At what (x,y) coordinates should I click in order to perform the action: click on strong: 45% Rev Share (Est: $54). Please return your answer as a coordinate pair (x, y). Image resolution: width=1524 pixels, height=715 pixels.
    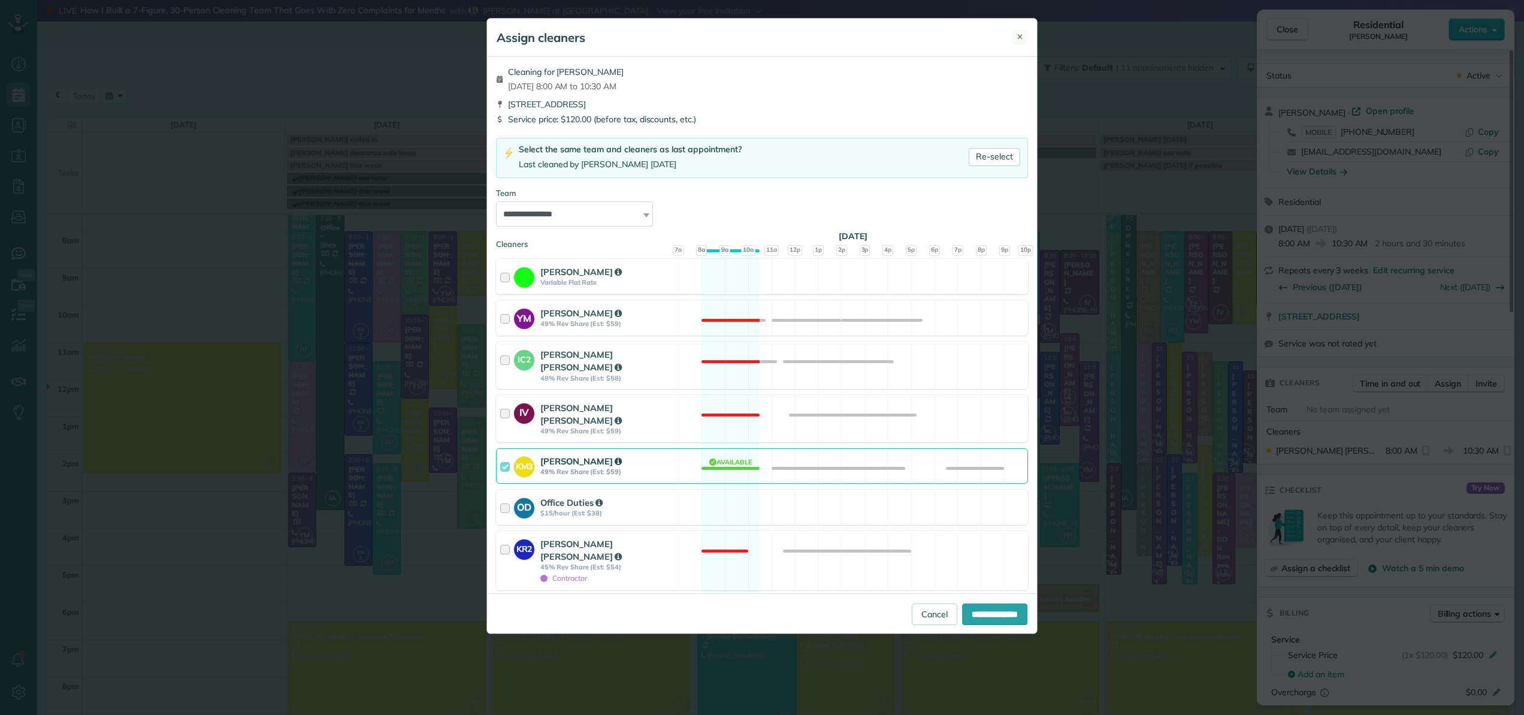
    Looking at the image, I should click on (608, 567).